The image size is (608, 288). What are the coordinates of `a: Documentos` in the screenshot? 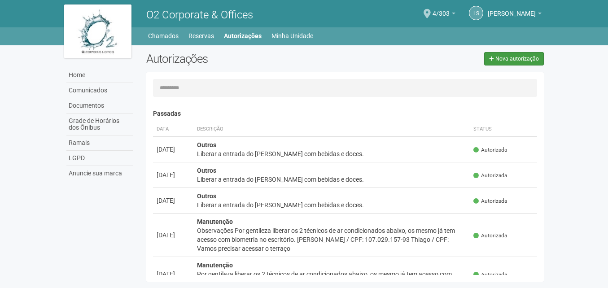 It's located at (100, 106).